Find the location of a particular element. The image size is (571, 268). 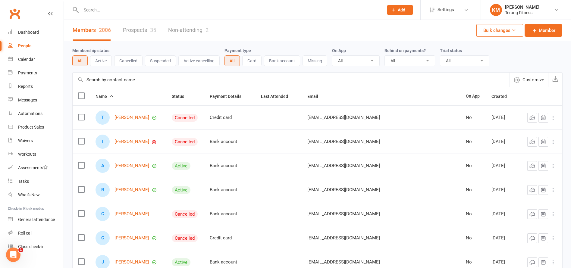

button: Email is located at coordinates (316, 96).